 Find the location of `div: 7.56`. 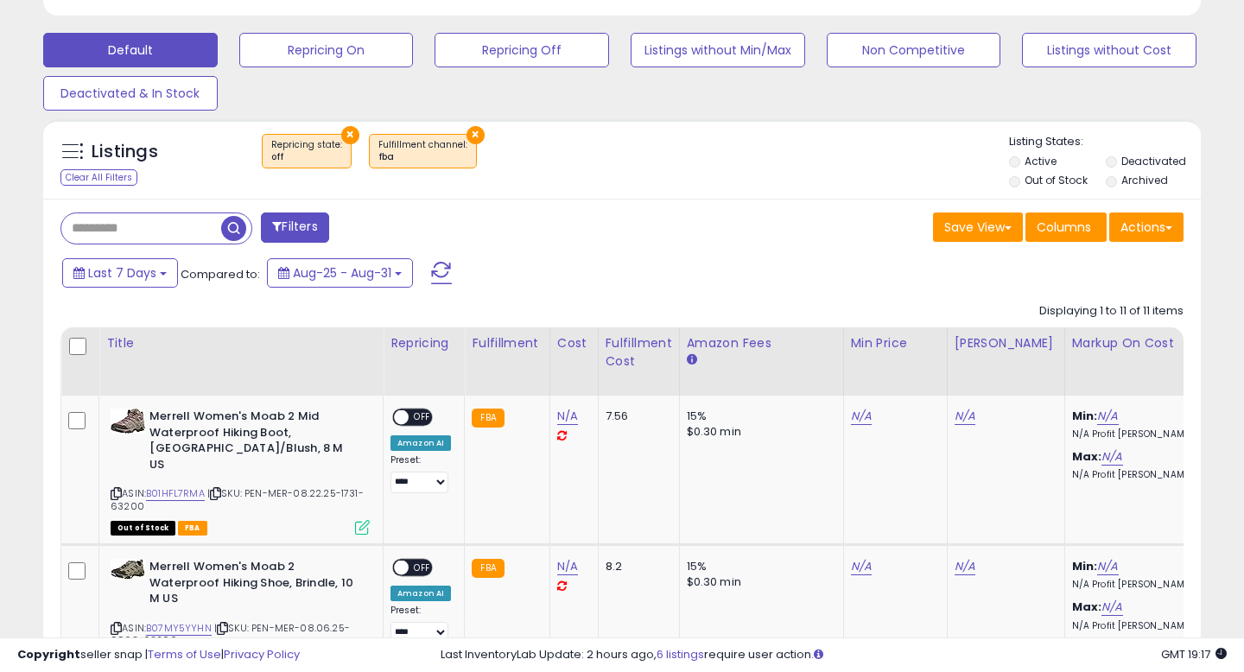

div: 7.56 is located at coordinates (636, 416).